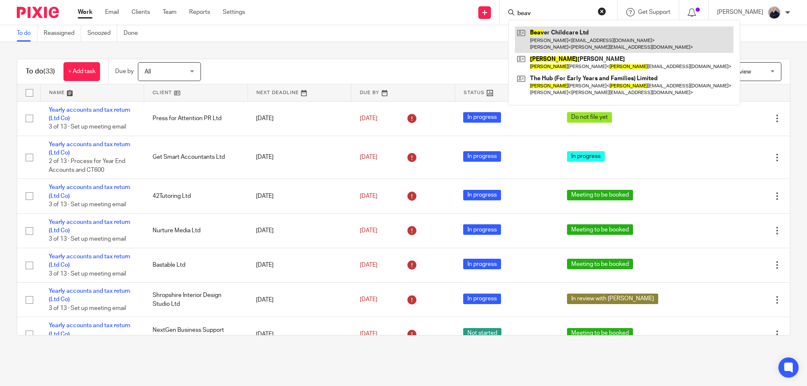 This screenshot has width=807, height=386. Describe the element at coordinates (589, 117) in the screenshot. I see `span: Do not file yet` at that location.